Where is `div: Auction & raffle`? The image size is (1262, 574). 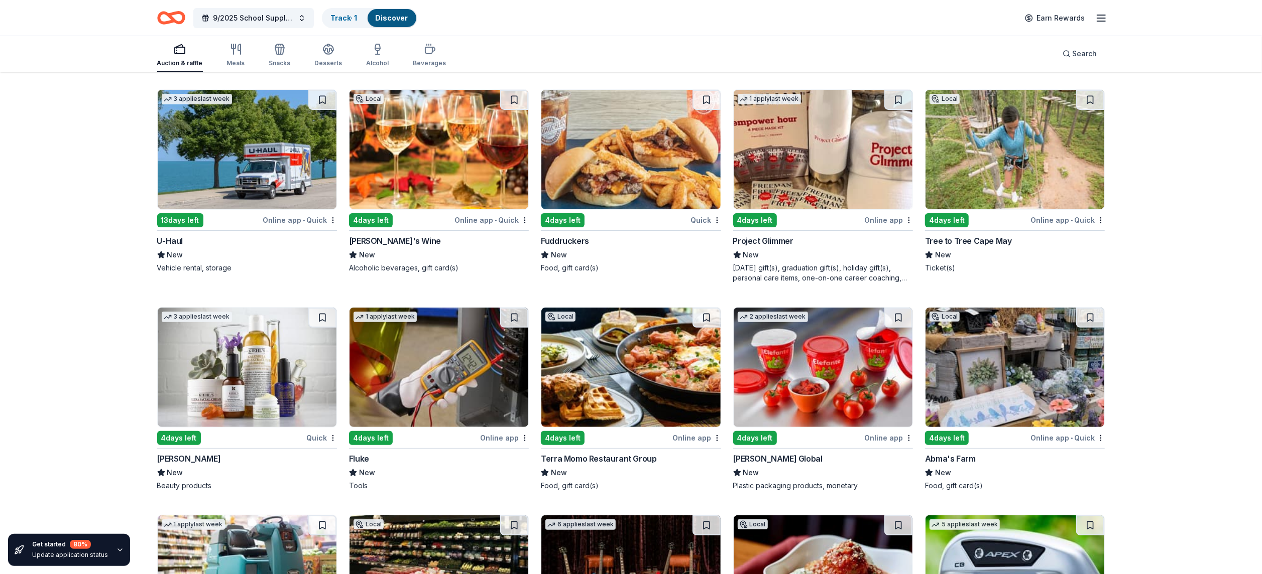 div: Auction & raffle is located at coordinates (180, 63).